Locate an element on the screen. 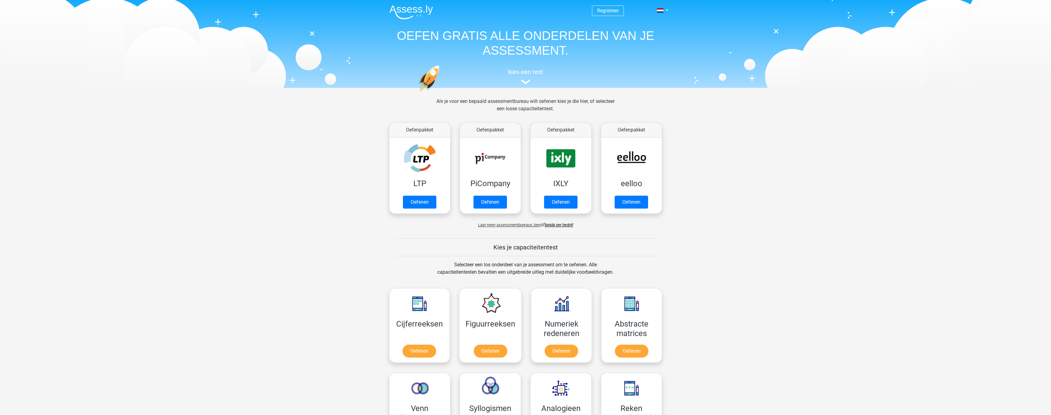 The height and width of the screenshot is (415, 1051). span: Laat meer assessmentbureaus zien is located at coordinates (509, 225).